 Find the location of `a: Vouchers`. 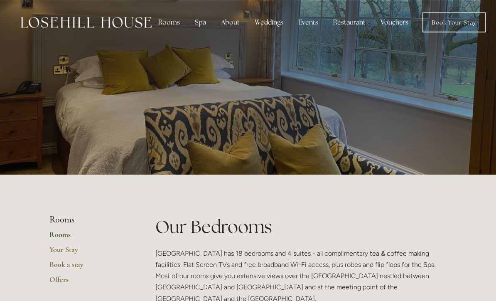

a: Vouchers is located at coordinates (394, 22).